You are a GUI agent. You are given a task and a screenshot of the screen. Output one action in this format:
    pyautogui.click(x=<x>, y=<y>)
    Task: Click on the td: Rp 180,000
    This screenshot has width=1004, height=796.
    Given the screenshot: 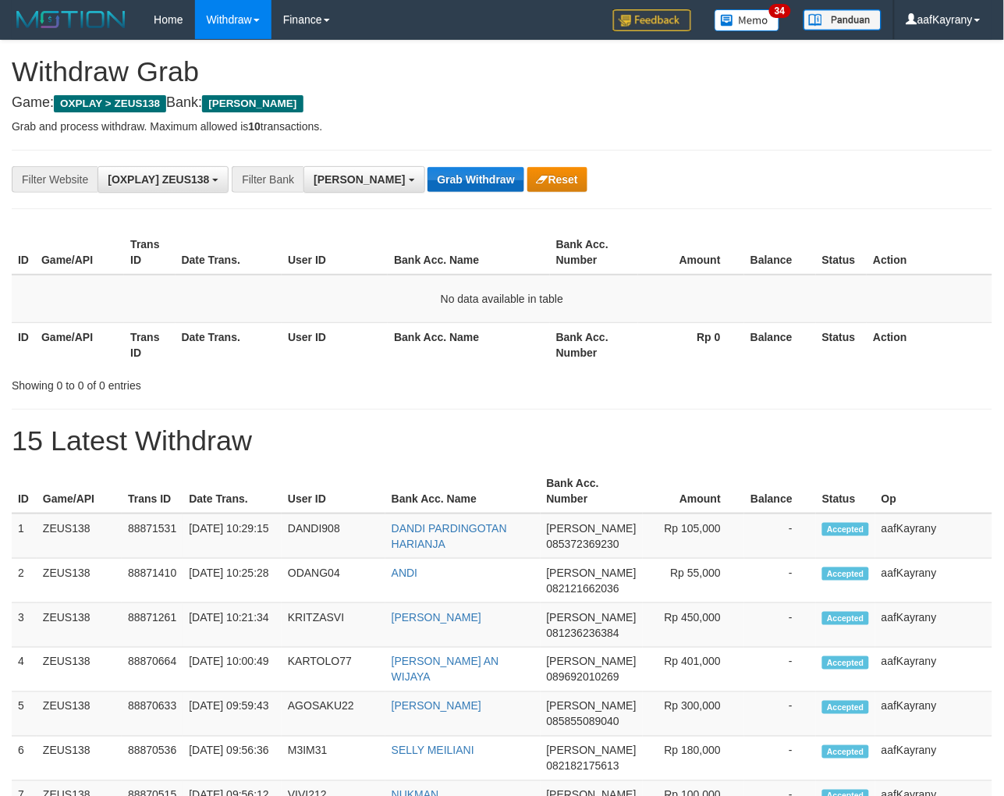 What is the action you would take?
    pyautogui.click(x=694, y=758)
    